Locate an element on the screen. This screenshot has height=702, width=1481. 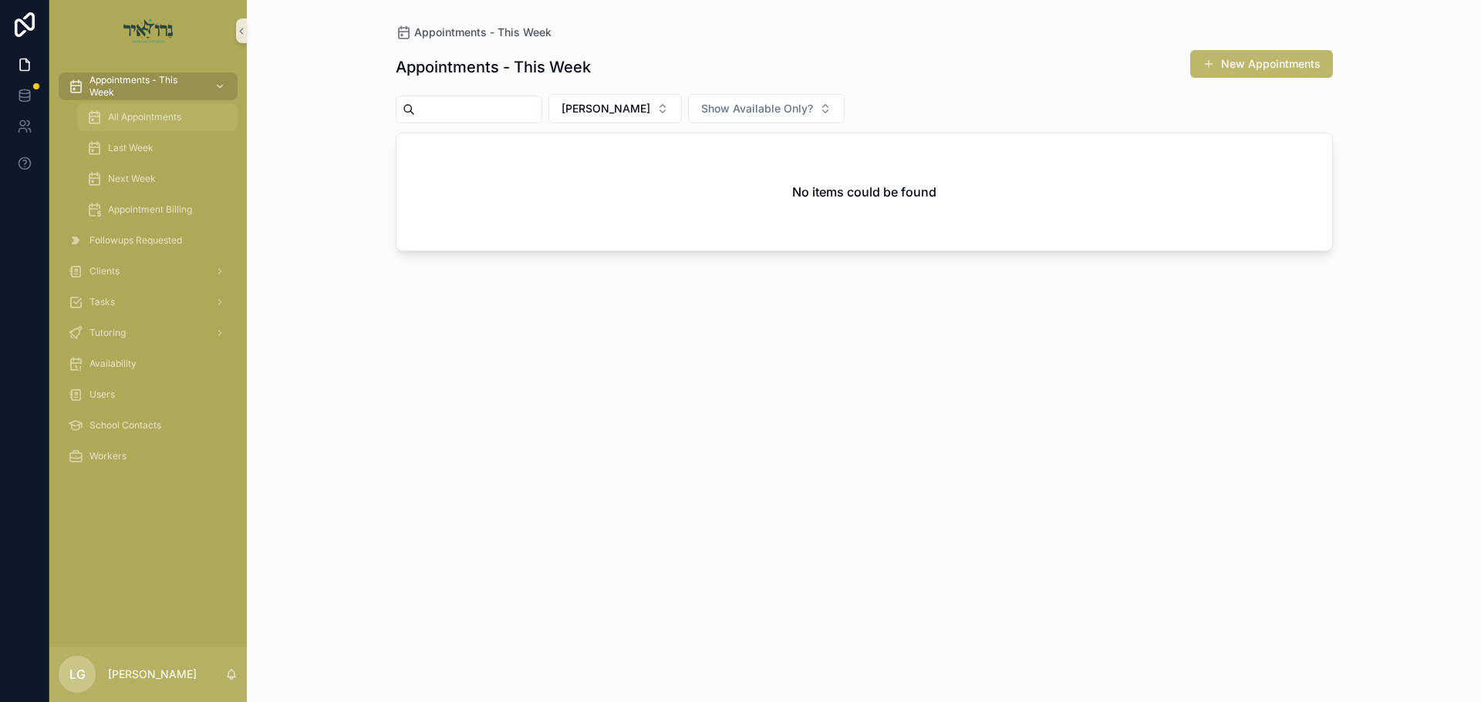
a: Followups Requested is located at coordinates (148, 241).